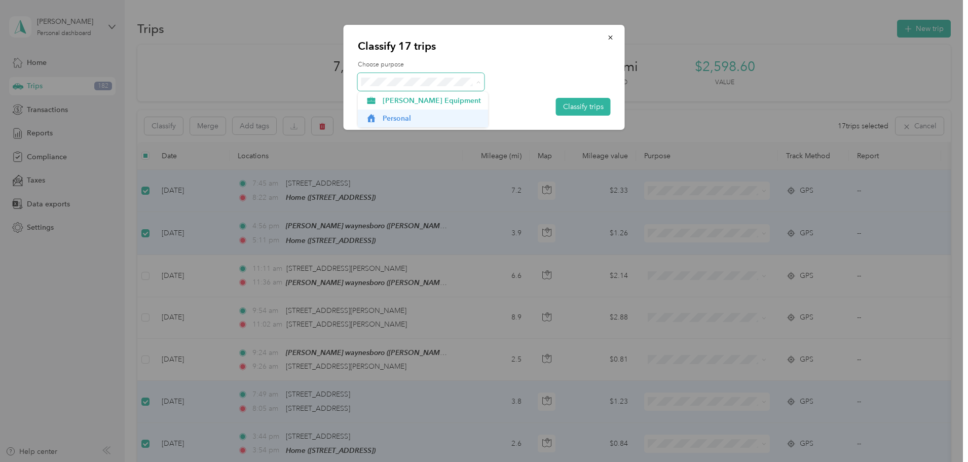 The image size is (968, 462). I want to click on button: Classify trips, so click(583, 106).